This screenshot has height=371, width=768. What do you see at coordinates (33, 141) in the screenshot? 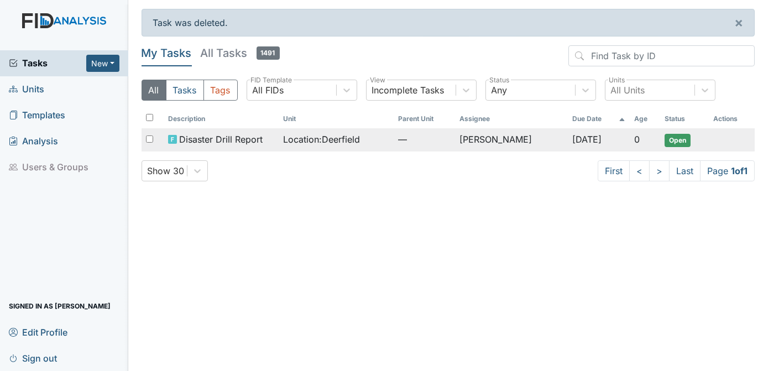
I see `span: Analysis` at bounding box center [33, 141].